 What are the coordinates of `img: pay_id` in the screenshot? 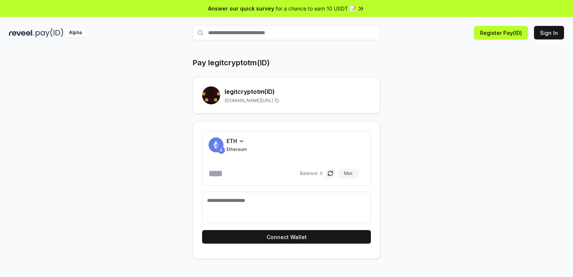 It's located at (49, 33).